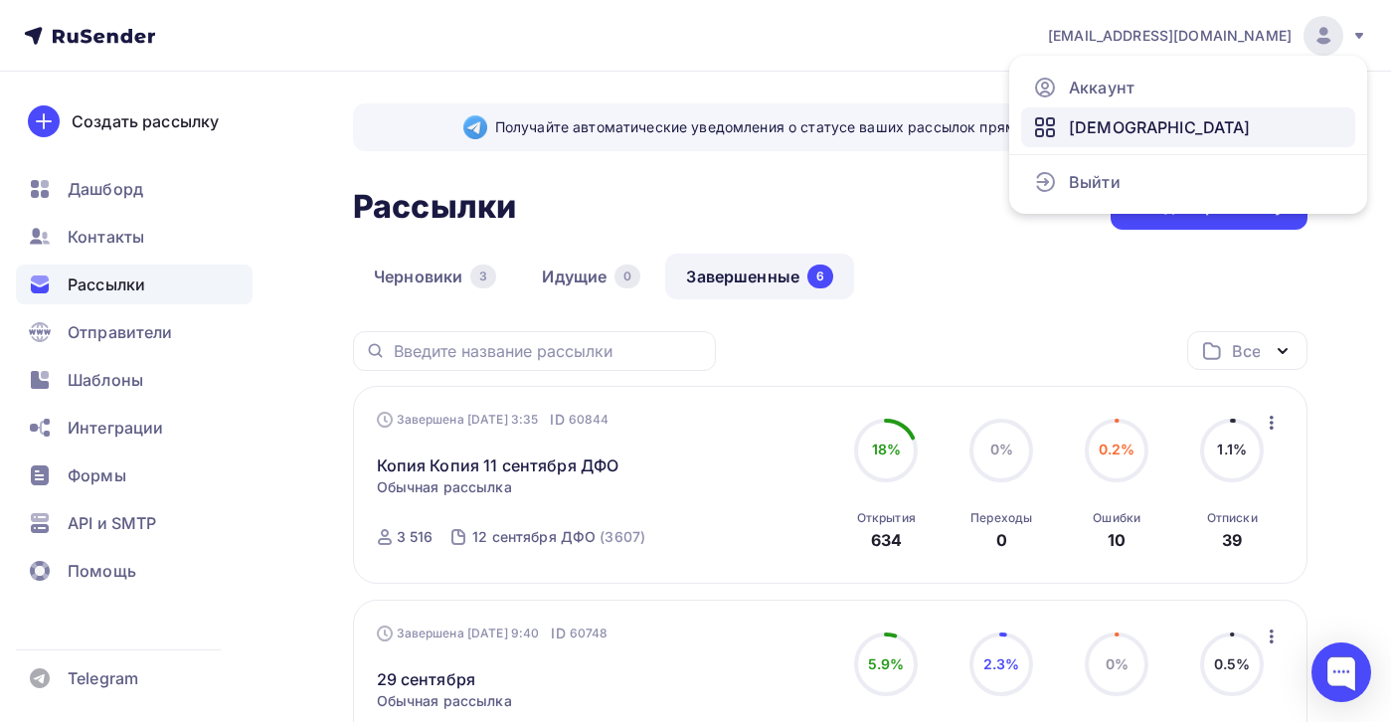 The image size is (1391, 722). I want to click on input: Введите название рассылки, so click(549, 351).